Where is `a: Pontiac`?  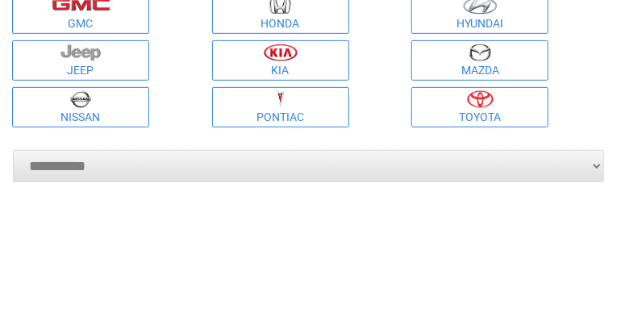 a: Pontiac is located at coordinates (281, 107).